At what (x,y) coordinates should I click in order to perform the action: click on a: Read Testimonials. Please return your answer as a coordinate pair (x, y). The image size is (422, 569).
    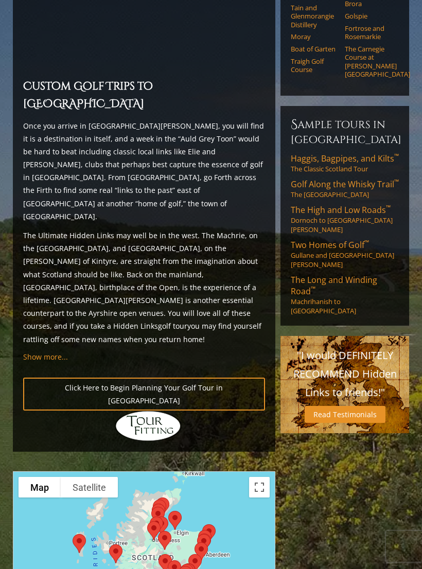
    Looking at the image, I should click on (345, 414).